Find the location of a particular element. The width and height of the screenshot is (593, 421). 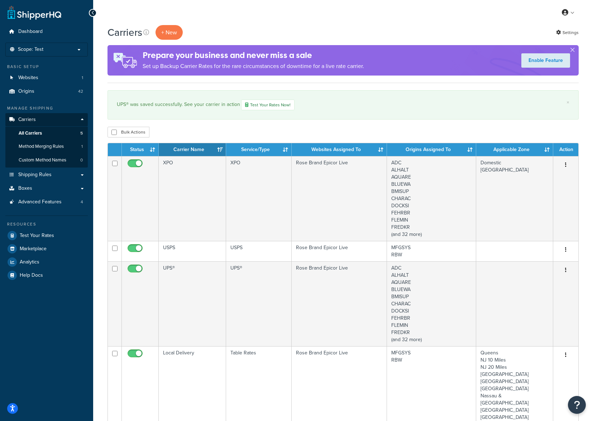

button: Open Resource Center is located at coordinates (577, 405).